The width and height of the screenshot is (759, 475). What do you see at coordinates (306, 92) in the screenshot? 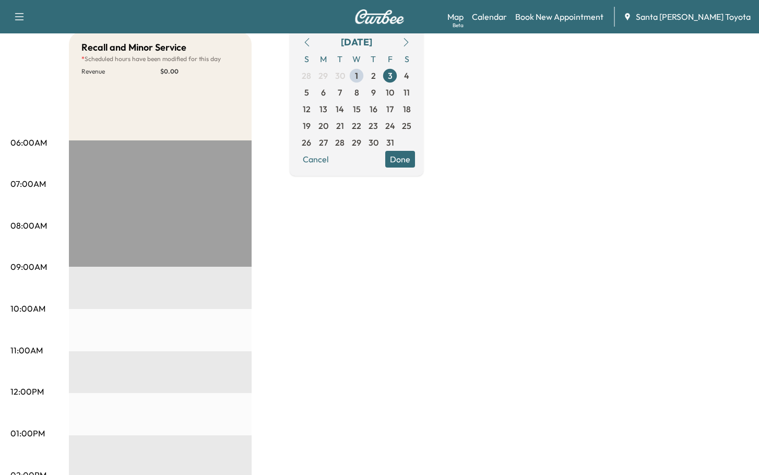
I see `span: 5` at bounding box center [306, 92].